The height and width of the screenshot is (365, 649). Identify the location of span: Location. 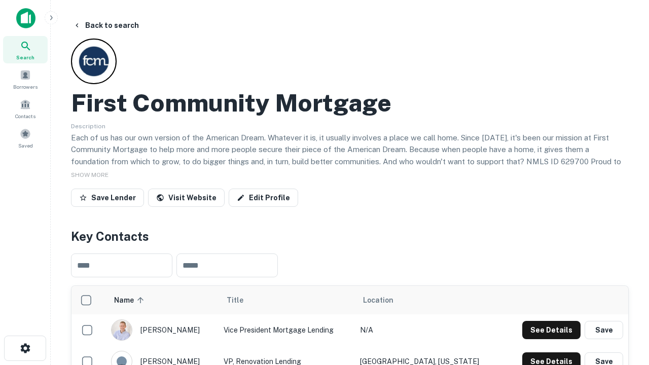
(378, 300).